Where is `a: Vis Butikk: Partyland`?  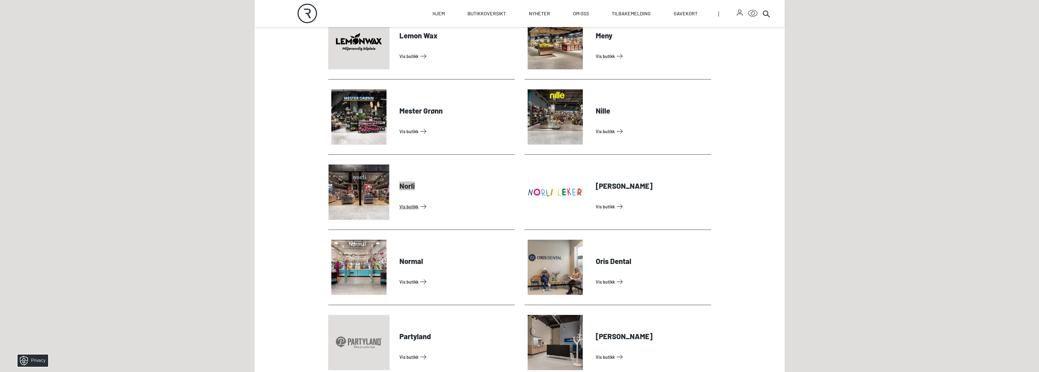
a: Vis Butikk: Partyland is located at coordinates (456, 357).